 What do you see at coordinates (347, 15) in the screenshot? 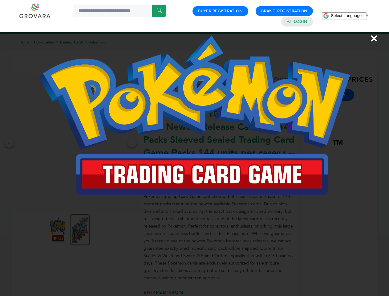
I see `span: Select Language` at bounding box center [347, 15].